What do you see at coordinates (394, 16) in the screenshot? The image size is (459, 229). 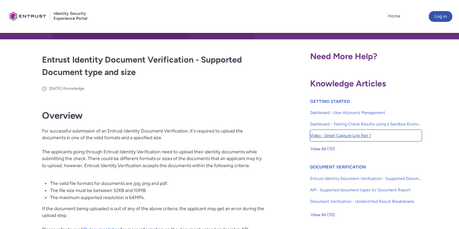 I see `a: Home` at bounding box center [394, 16].